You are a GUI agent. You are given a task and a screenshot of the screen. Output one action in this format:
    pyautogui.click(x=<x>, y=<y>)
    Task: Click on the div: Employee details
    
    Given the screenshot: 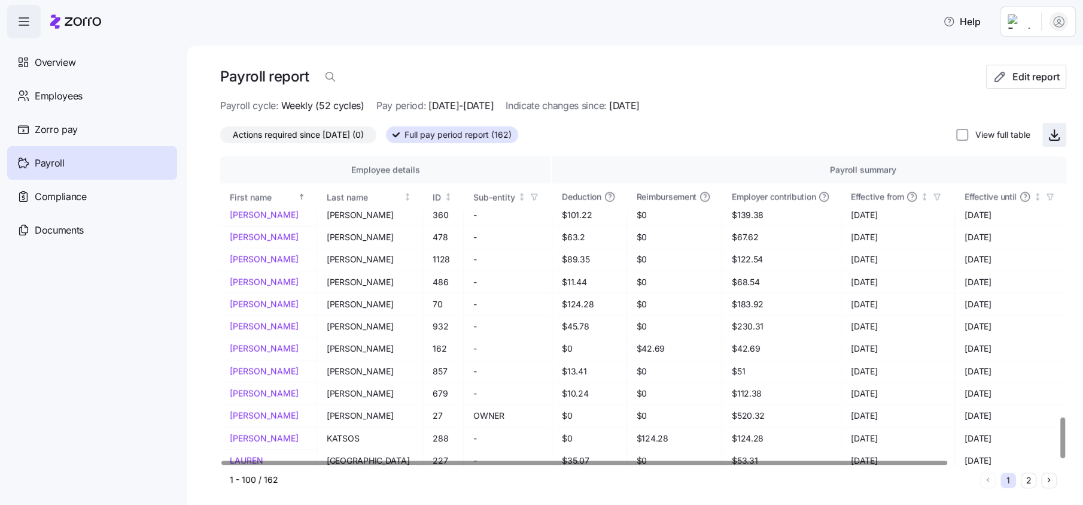 What is the action you would take?
    pyautogui.click(x=385, y=170)
    